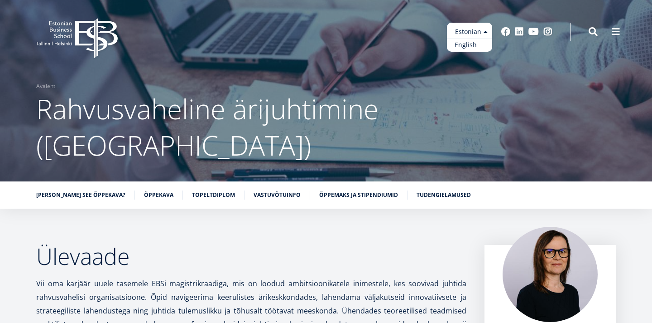  Describe the element at coordinates (251, 256) in the screenshot. I see `h2: Ülevaade` at that location.